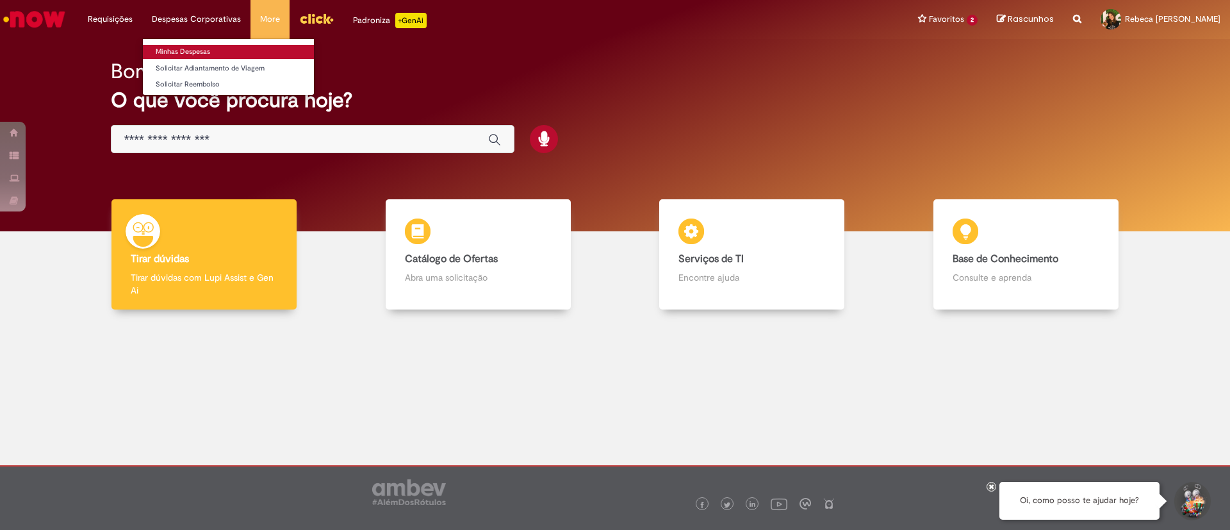 This screenshot has width=1230, height=530. What do you see at coordinates (972, 20) in the screenshot?
I see `span: 2` at bounding box center [972, 20].